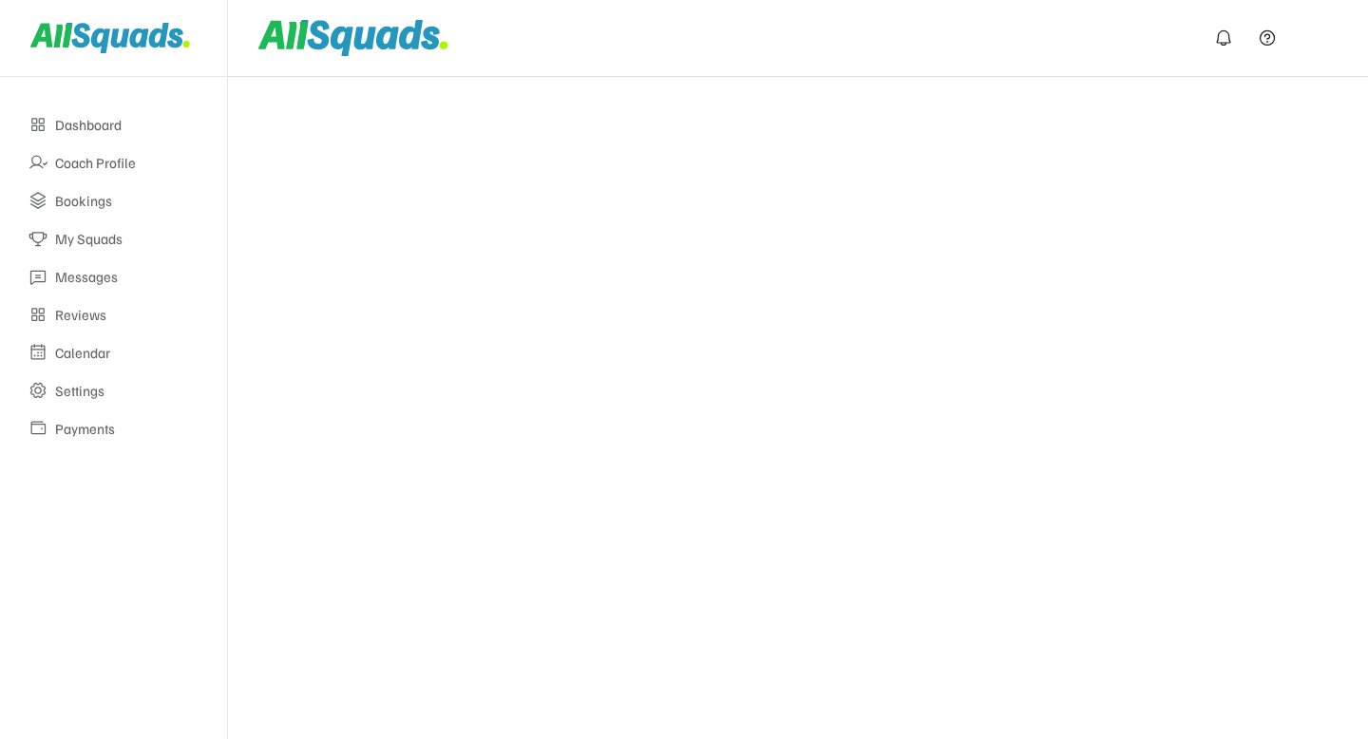 The image size is (1368, 739). What do you see at coordinates (126, 238) in the screenshot?
I see `div: My Squads` at bounding box center [126, 238].